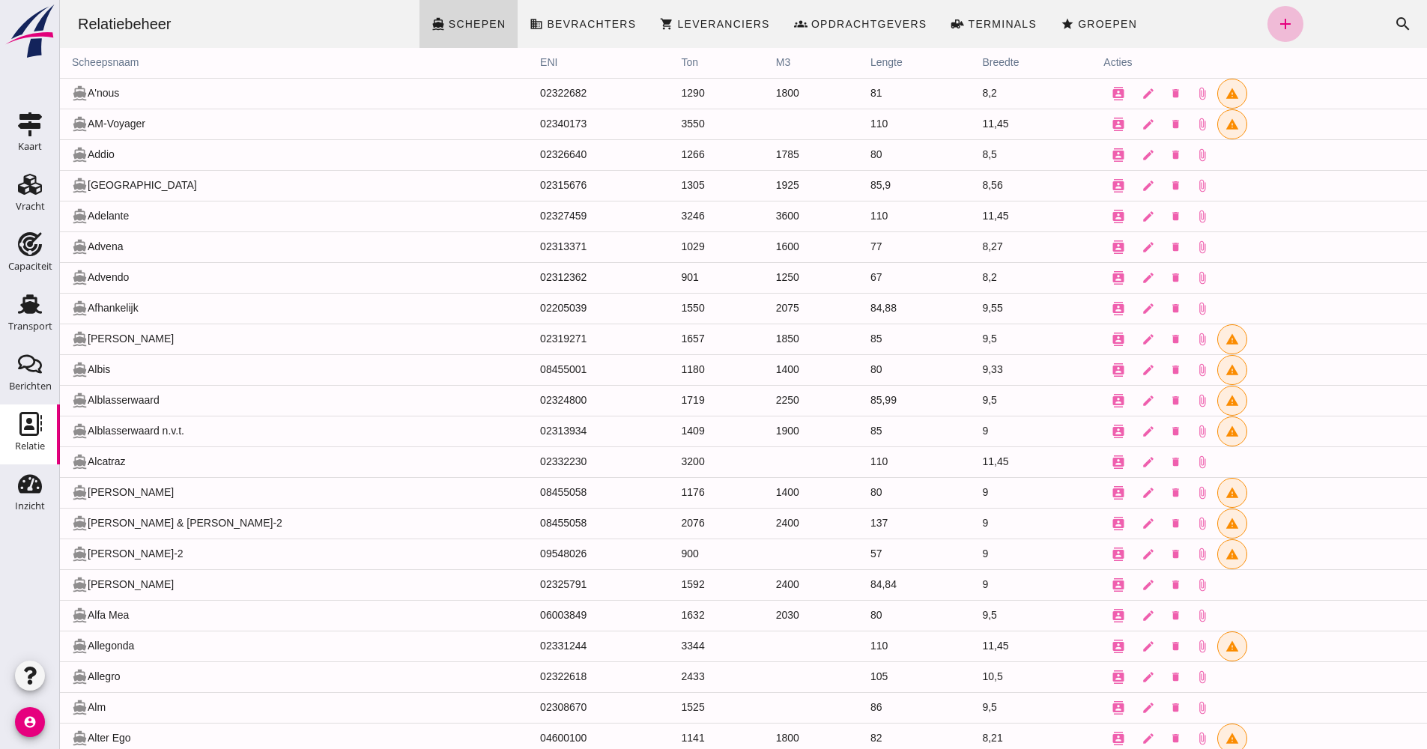 The width and height of the screenshot is (1427, 749). Describe the element at coordinates (539, 462) in the screenshot. I see `td: 02332230` at that location.